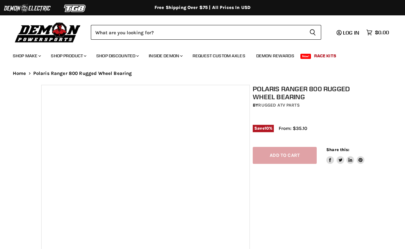 This screenshot has width=405, height=249. I want to click on a: Inside Demon, so click(165, 56).